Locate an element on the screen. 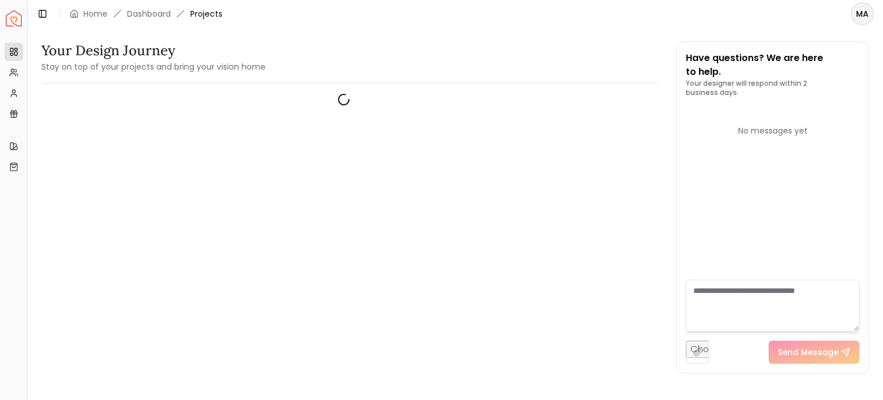  nav: breadcrumb is located at coordinates (146, 14).